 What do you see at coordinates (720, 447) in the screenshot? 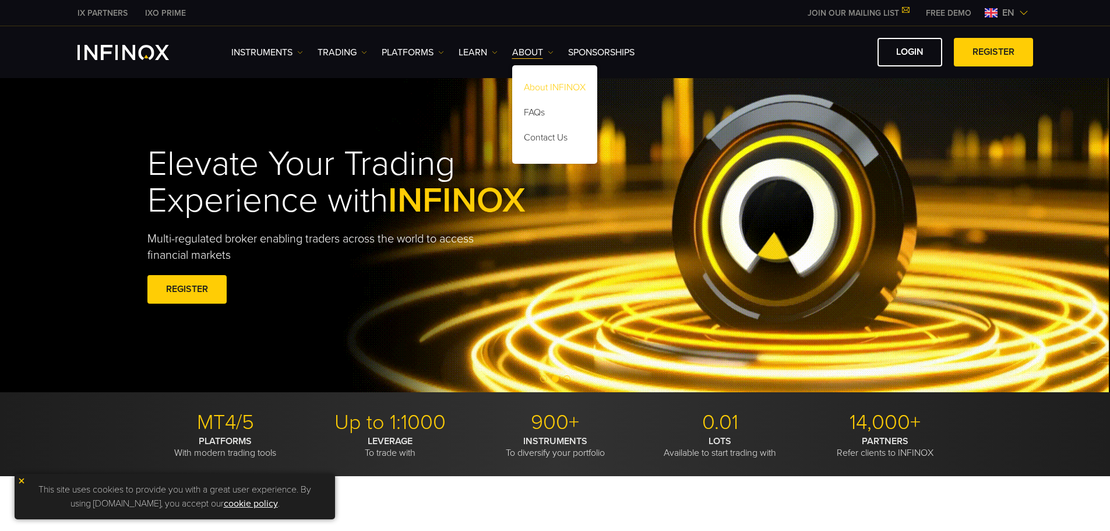
I see `p: Available to start trading with` at bounding box center [720, 447].